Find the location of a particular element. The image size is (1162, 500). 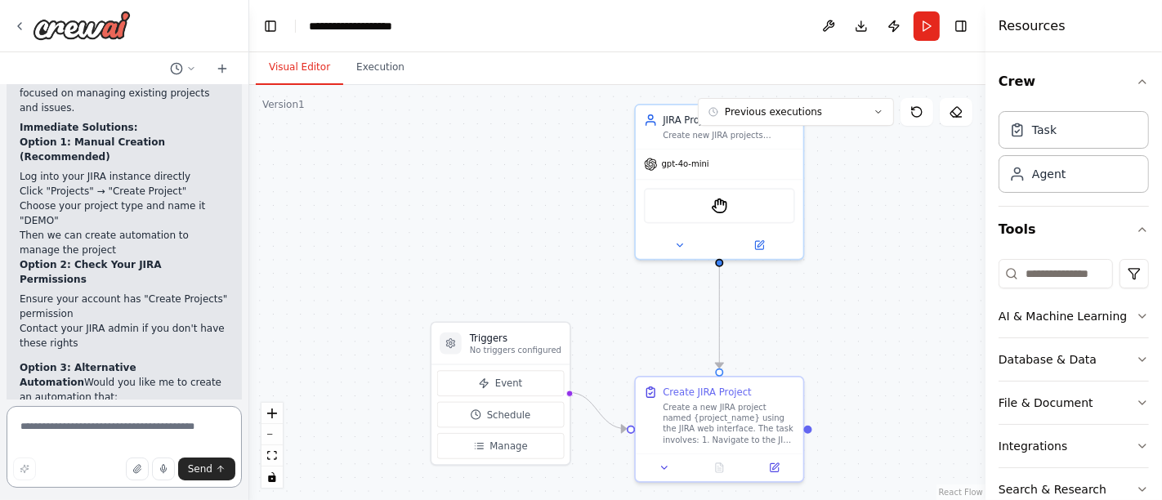

li: Then we can create automation to manage the project is located at coordinates (124, 243).